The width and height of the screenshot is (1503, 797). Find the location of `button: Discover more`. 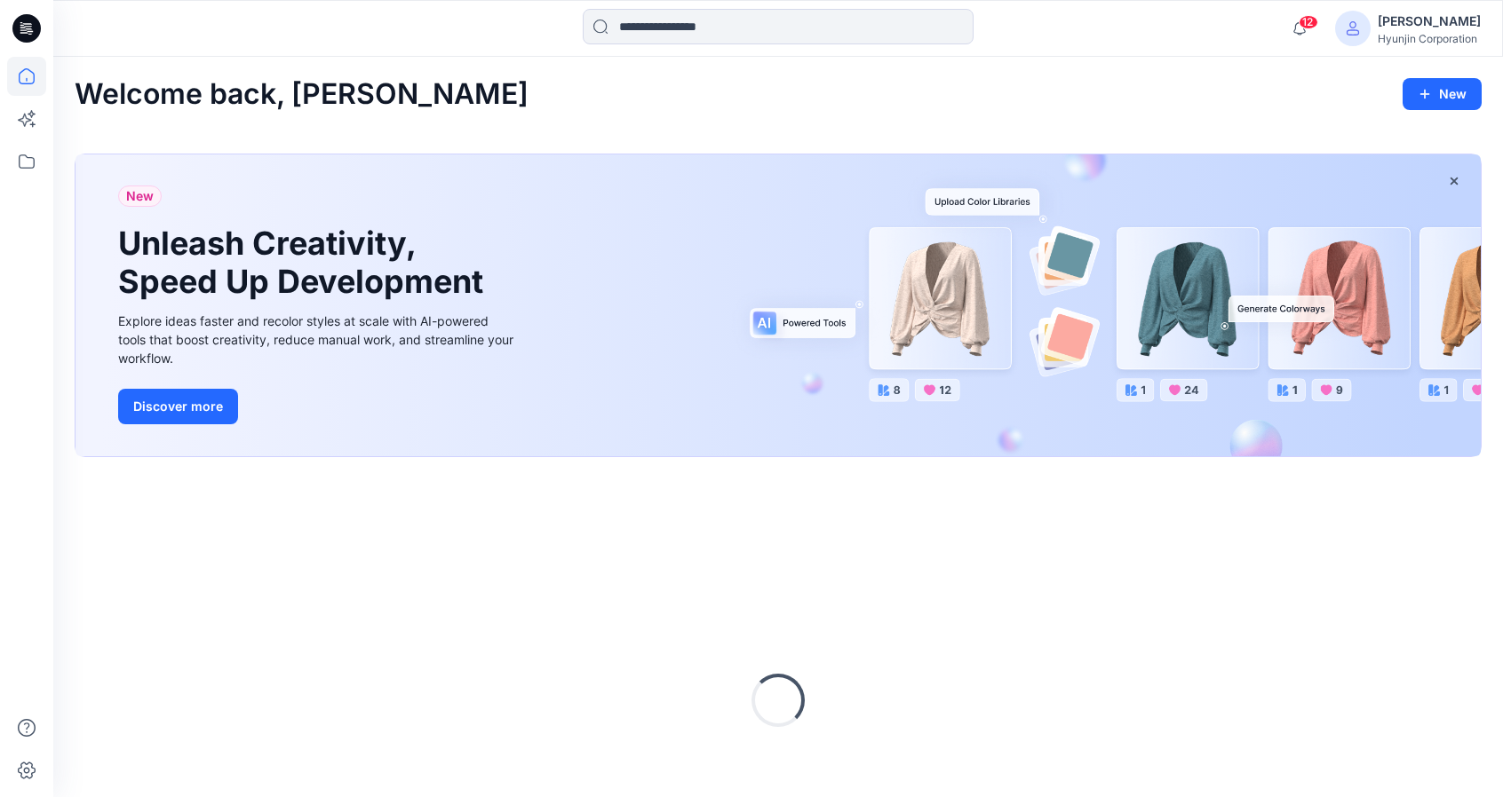

button: Discover more is located at coordinates (178, 407).